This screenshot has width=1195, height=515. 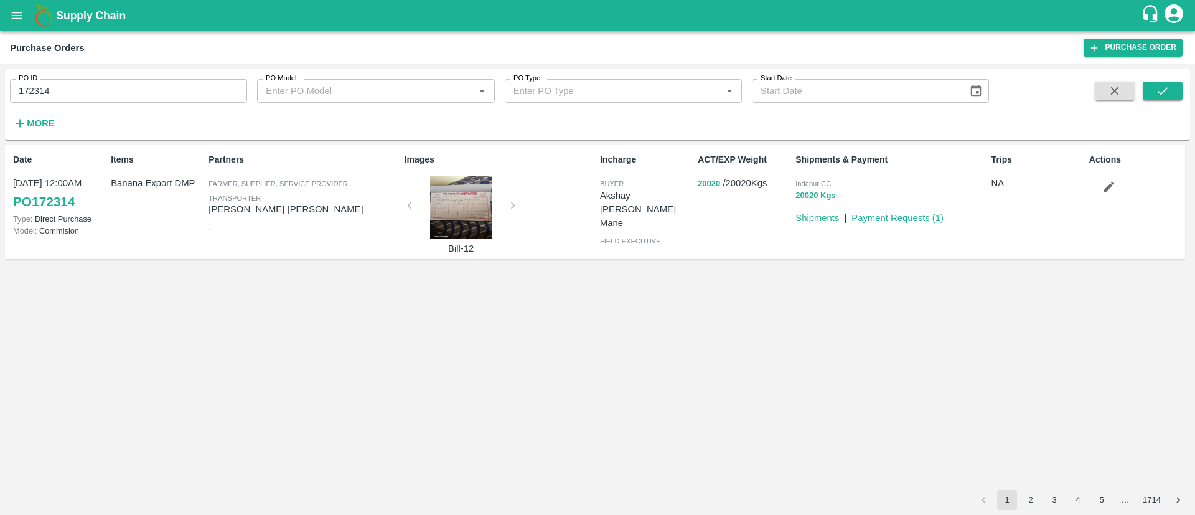 What do you see at coordinates (855, 91) in the screenshot?
I see `input: Start Date` at bounding box center [855, 91].